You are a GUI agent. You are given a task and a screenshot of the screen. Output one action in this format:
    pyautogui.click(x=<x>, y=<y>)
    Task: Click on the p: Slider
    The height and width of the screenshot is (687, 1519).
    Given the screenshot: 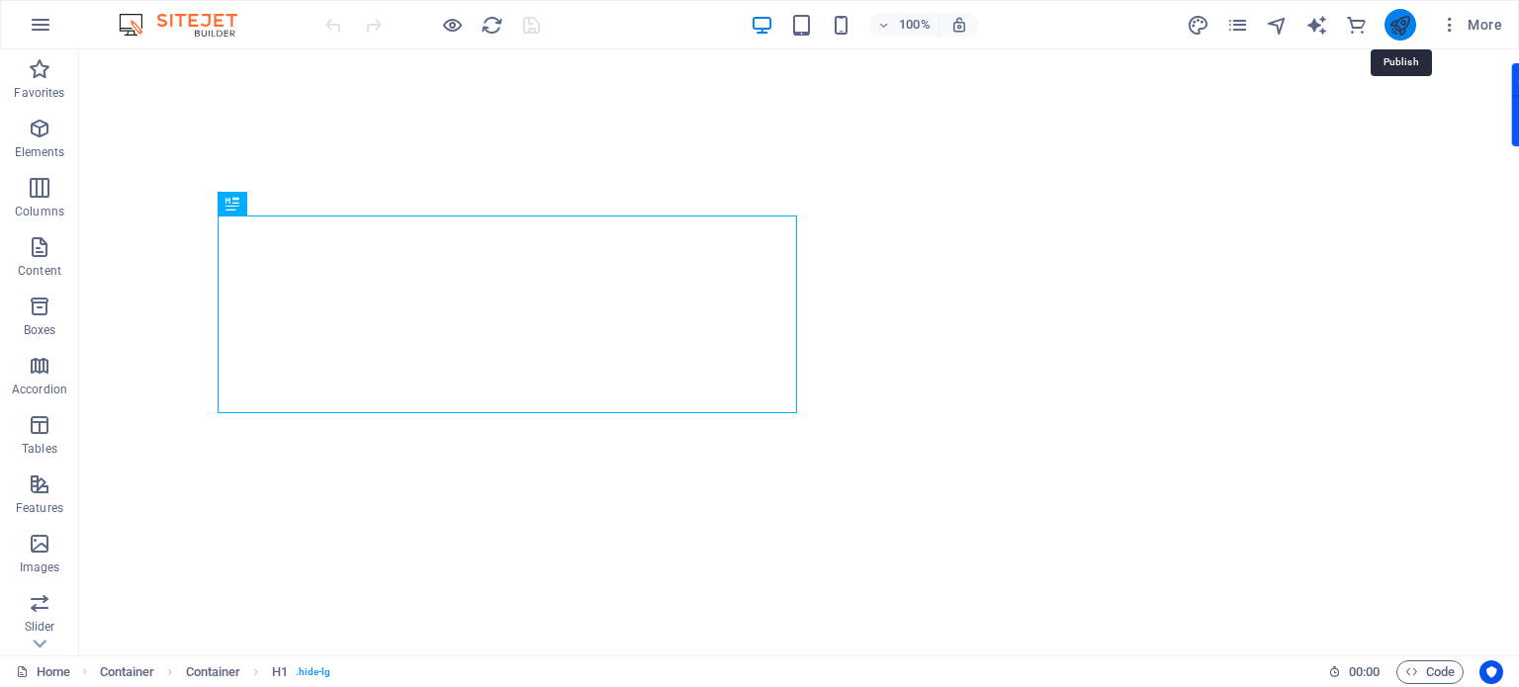 What is the action you would take?
    pyautogui.click(x=40, y=627)
    